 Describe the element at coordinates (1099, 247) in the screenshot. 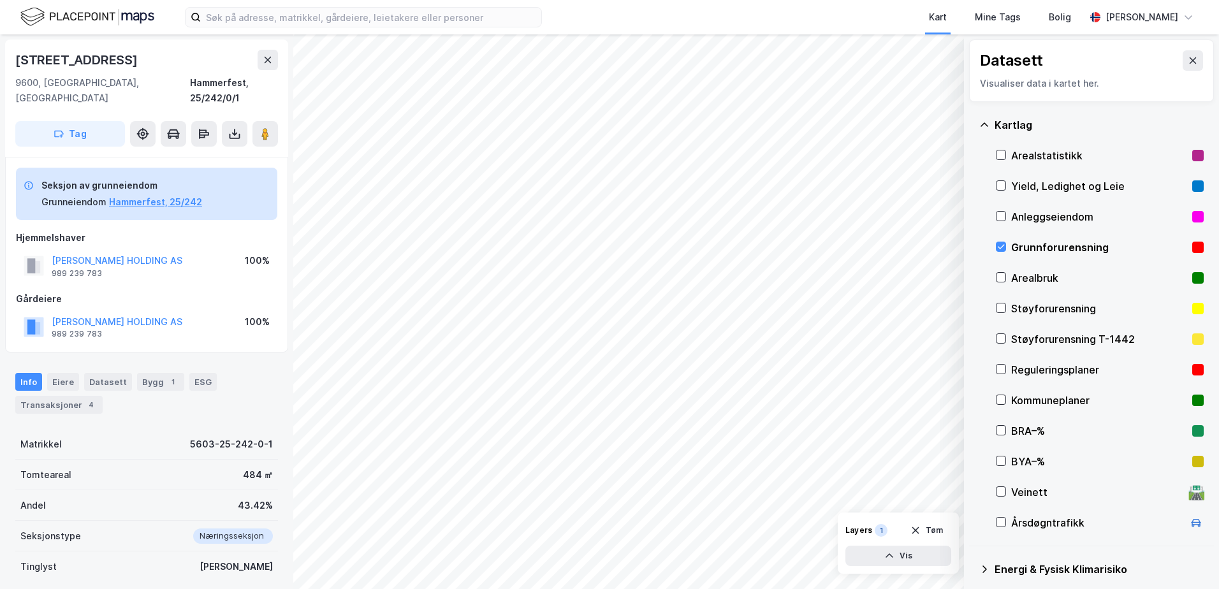

I see `div: Grunnforurensning` at that location.